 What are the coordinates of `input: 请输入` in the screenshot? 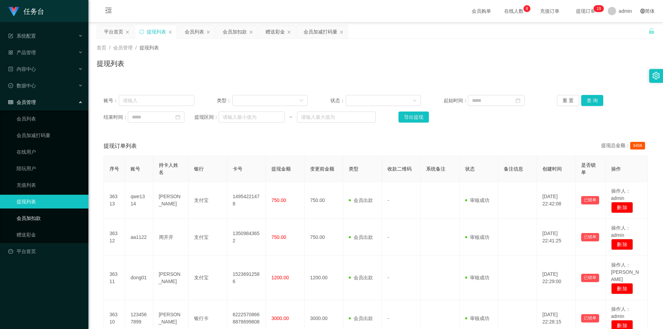 It's located at (156, 100).